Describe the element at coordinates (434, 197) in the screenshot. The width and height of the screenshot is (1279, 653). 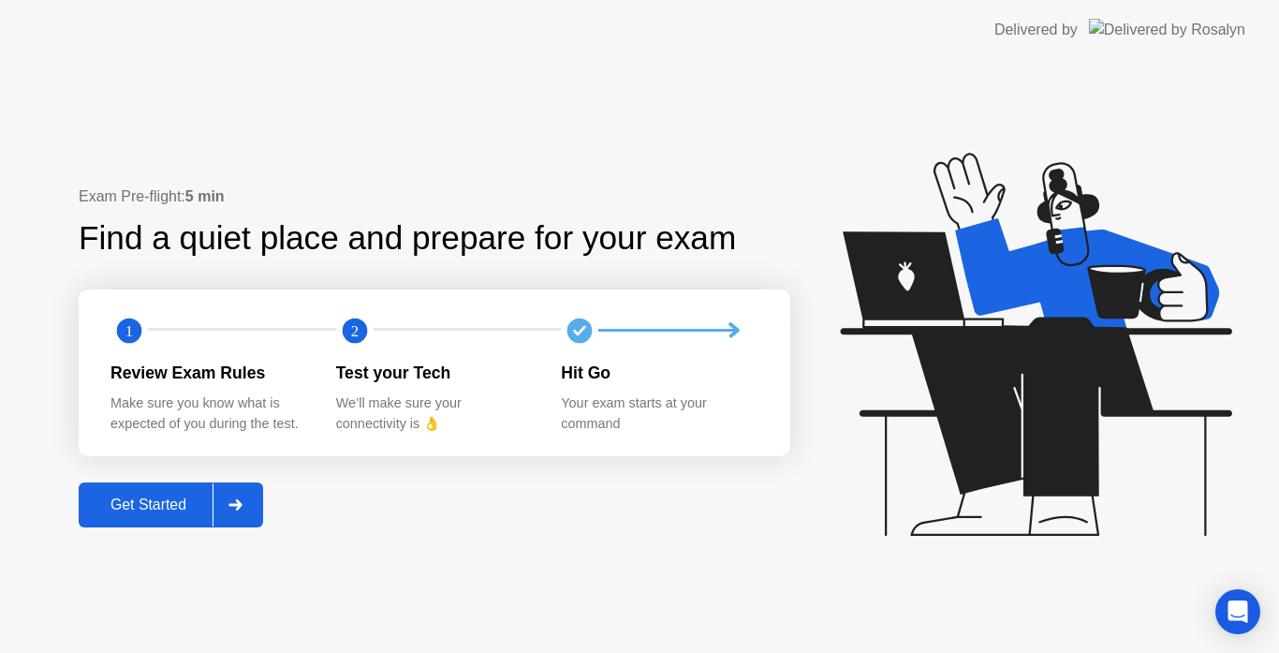
I see `div: Exam Pre-flight:` at that location.